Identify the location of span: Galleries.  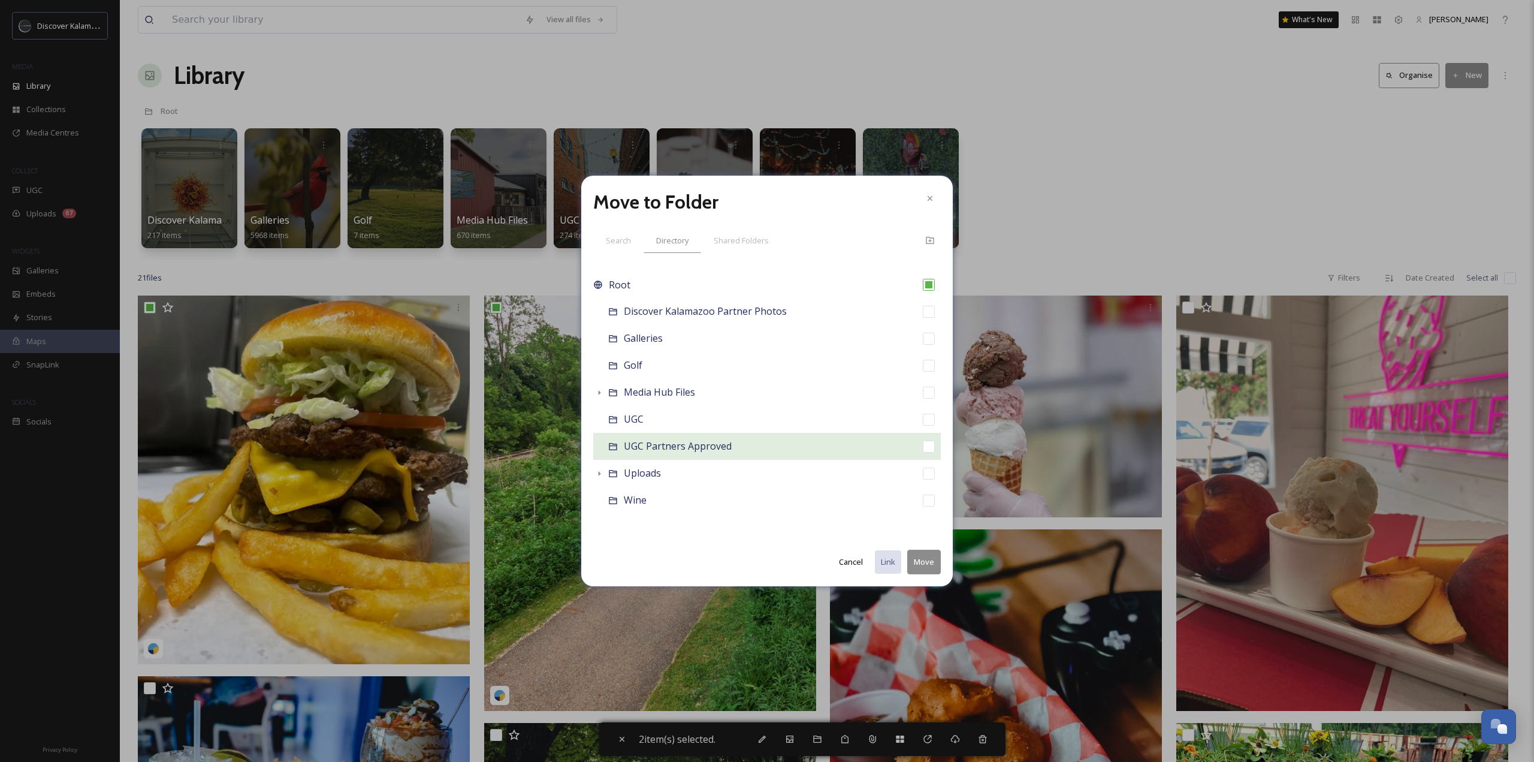
(643, 338).